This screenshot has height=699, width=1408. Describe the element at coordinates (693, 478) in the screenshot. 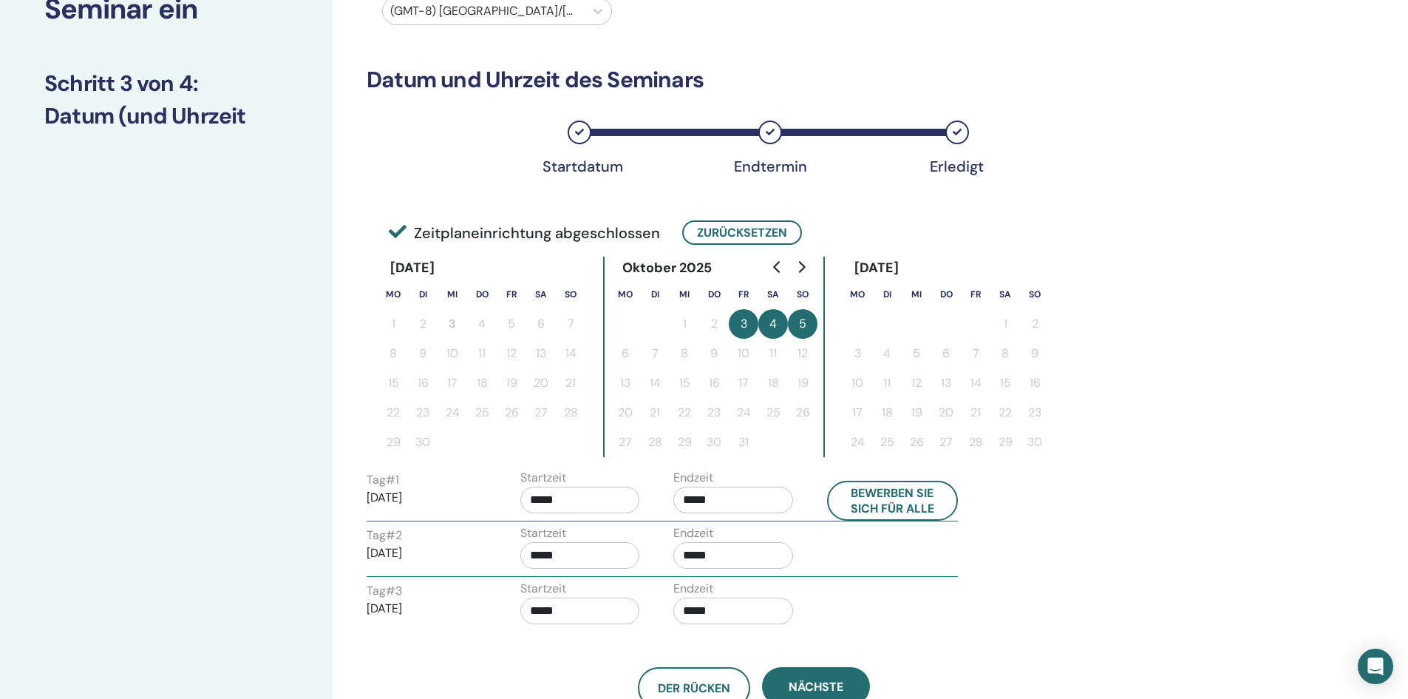

I see `label: Endzeit` at that location.